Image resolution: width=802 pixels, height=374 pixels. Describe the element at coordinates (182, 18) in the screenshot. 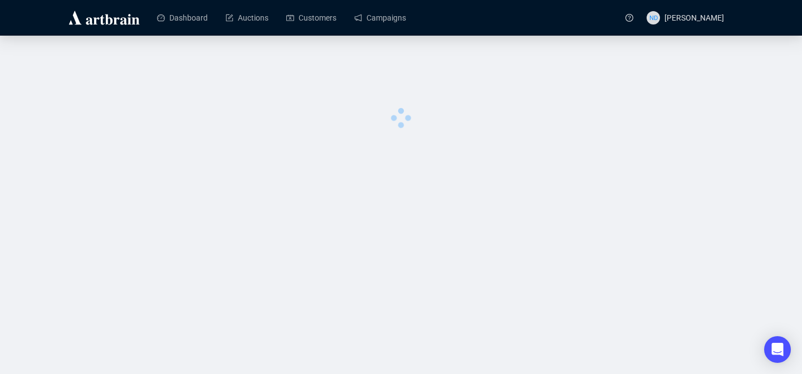

I see `a: Dashboard` at that location.